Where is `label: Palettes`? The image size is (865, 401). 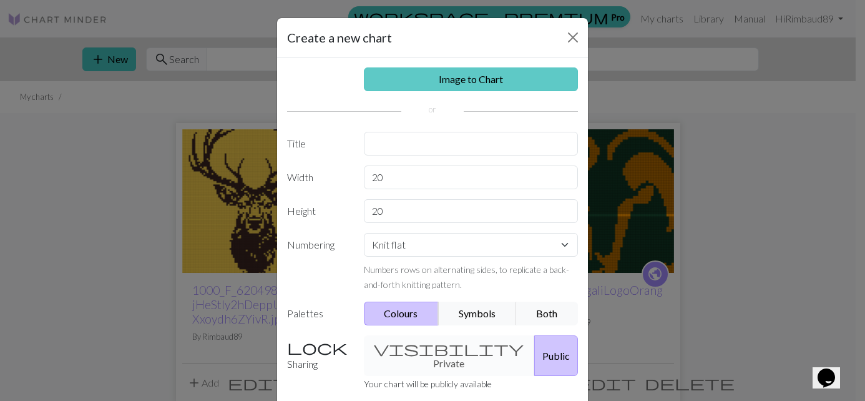 label: Palettes is located at coordinates (318, 313).